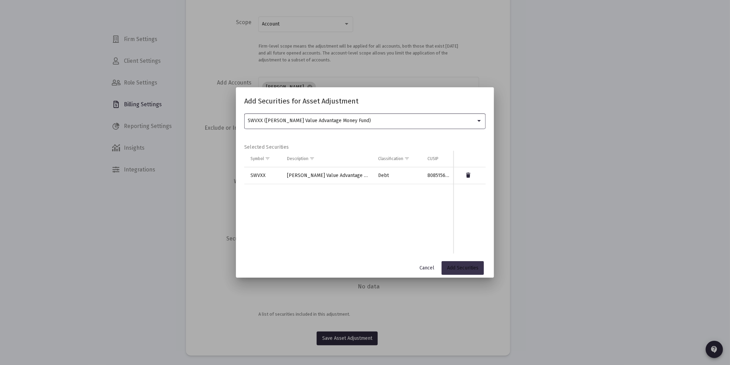 This screenshot has height=365, width=730. I want to click on span: Cancel, so click(427, 268).